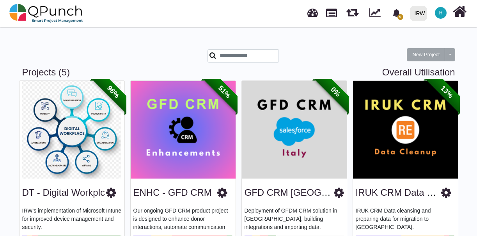 This screenshot has width=477, height=236. I want to click on span: Releases, so click(353, 10).